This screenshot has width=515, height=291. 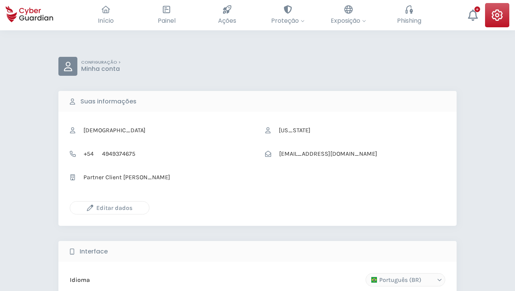 What do you see at coordinates (174, 154) in the screenshot?
I see `input: Telefone` at bounding box center [174, 154].